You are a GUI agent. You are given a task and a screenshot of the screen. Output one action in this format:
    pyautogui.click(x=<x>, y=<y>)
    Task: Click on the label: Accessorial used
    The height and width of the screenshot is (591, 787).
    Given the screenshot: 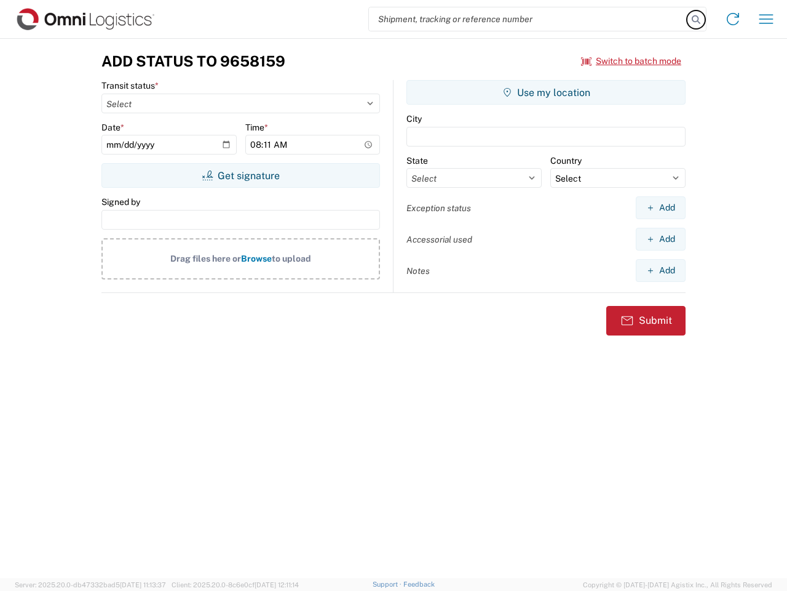 What is the action you would take?
    pyautogui.click(x=439, y=239)
    